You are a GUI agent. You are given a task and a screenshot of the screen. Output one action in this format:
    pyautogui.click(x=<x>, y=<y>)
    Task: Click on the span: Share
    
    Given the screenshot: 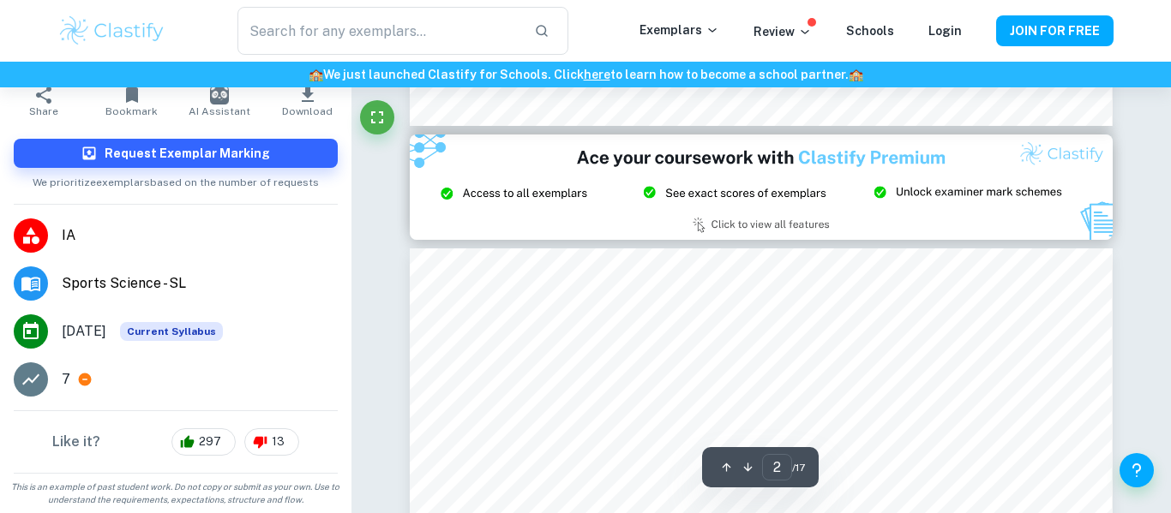 What is the action you would take?
    pyautogui.click(x=44, y=111)
    